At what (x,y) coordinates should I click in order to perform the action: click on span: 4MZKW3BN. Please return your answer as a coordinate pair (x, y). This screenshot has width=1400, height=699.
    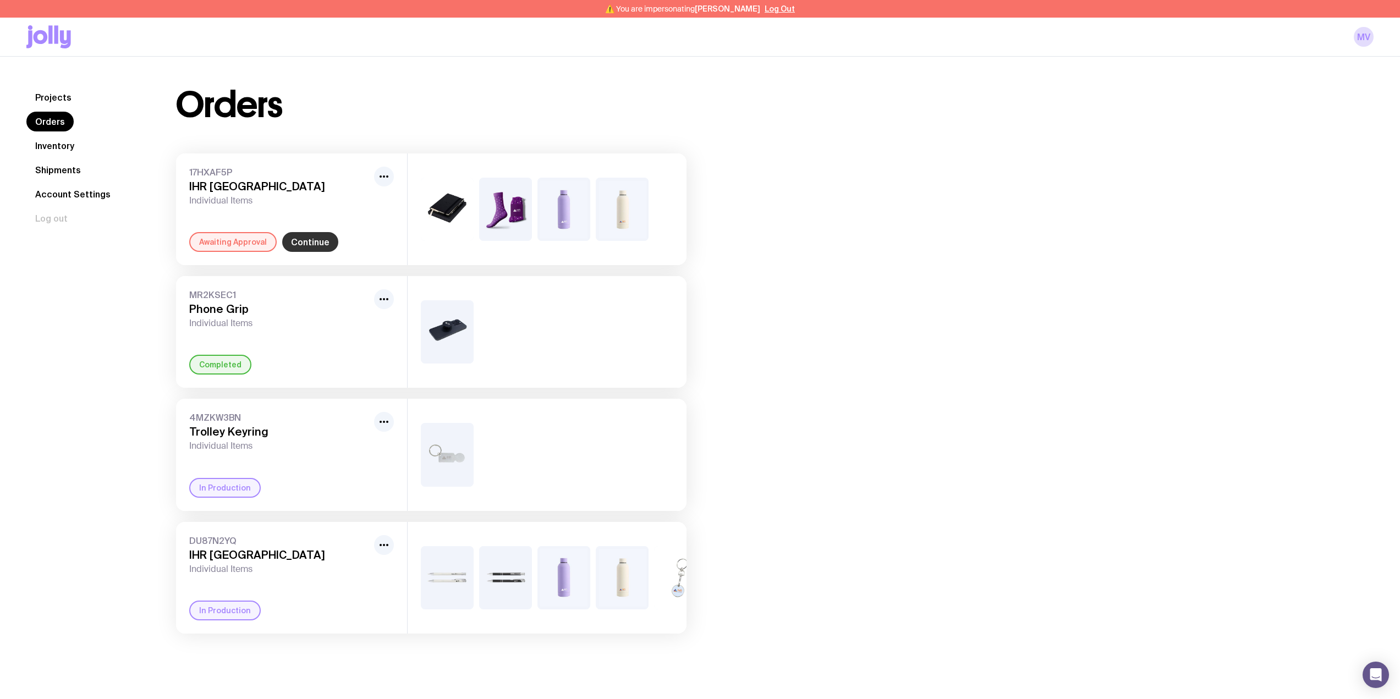
    Looking at the image, I should click on (280, 418).